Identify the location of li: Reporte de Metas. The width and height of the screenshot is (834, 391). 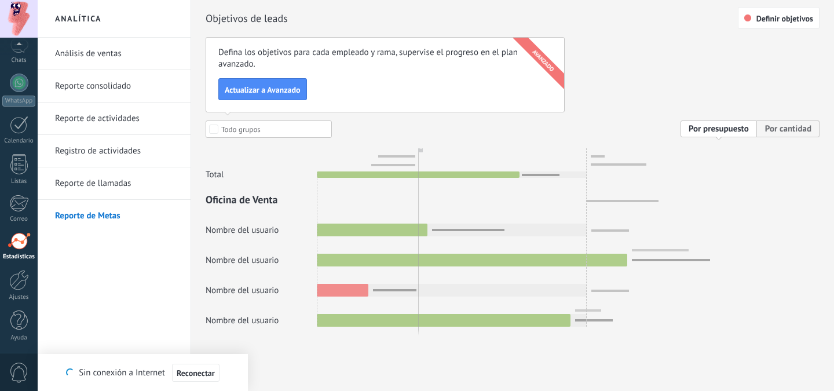
(114, 215).